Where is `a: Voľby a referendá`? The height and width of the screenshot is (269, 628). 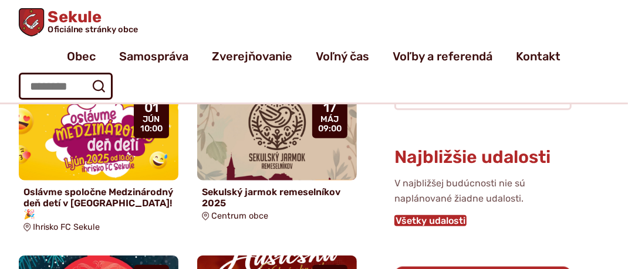
a: Voľby a referendá is located at coordinates (443, 56).